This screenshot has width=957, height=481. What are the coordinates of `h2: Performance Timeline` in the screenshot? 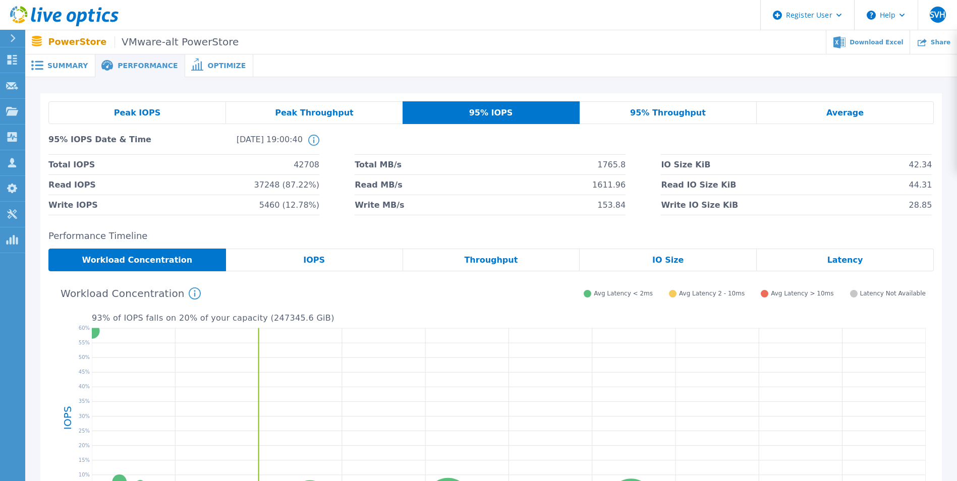 It's located at (491, 236).